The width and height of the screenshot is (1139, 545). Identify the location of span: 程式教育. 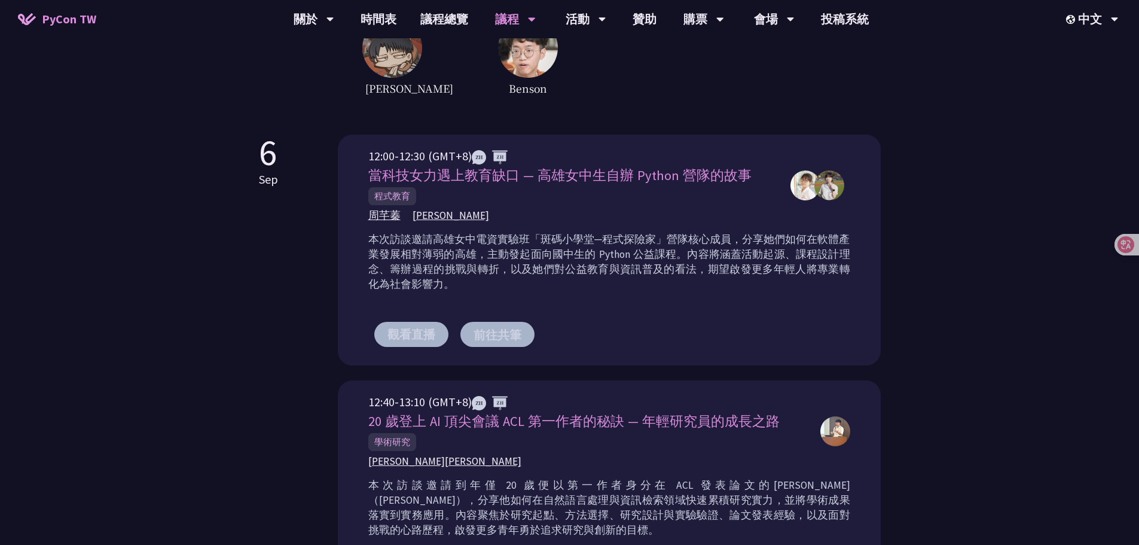
(392, 196).